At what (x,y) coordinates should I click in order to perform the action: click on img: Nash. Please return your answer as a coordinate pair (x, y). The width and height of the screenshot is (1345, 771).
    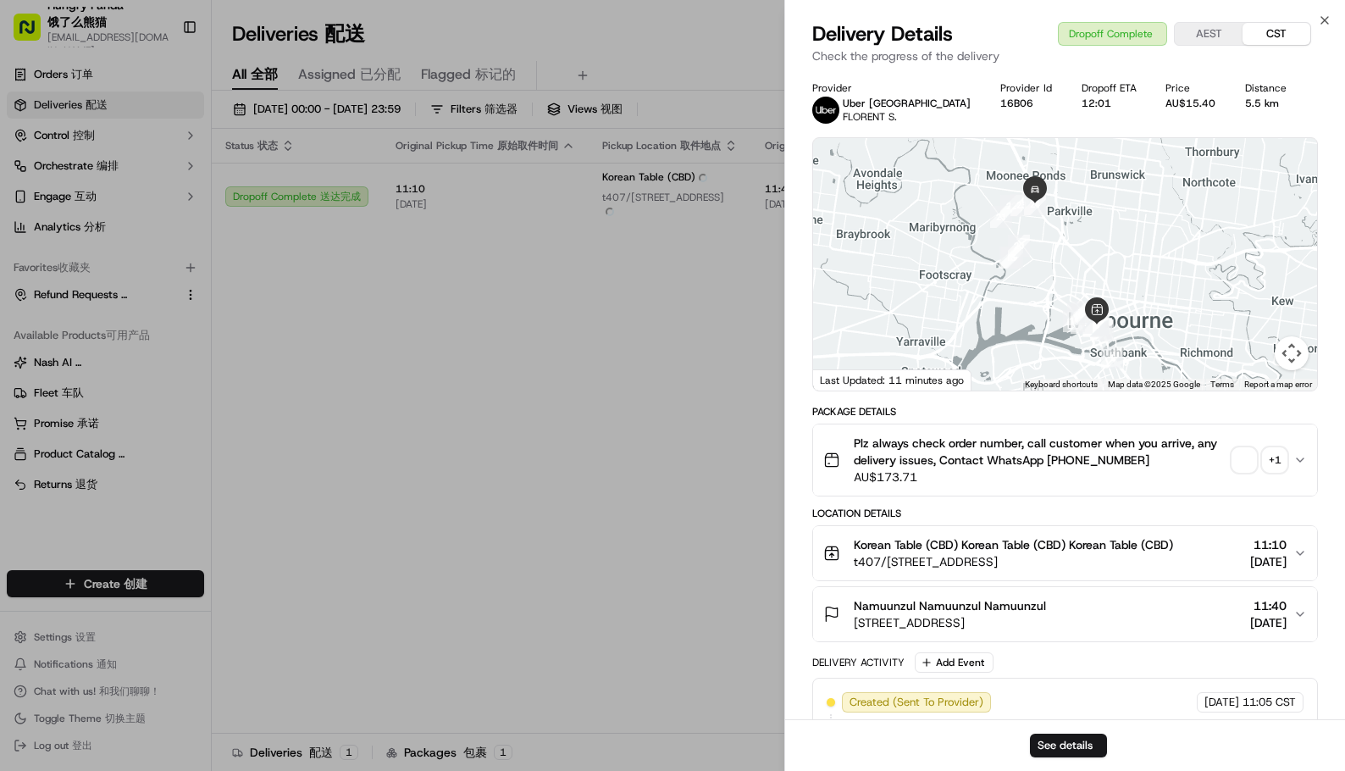
    Looking at the image, I should click on (34, 34).